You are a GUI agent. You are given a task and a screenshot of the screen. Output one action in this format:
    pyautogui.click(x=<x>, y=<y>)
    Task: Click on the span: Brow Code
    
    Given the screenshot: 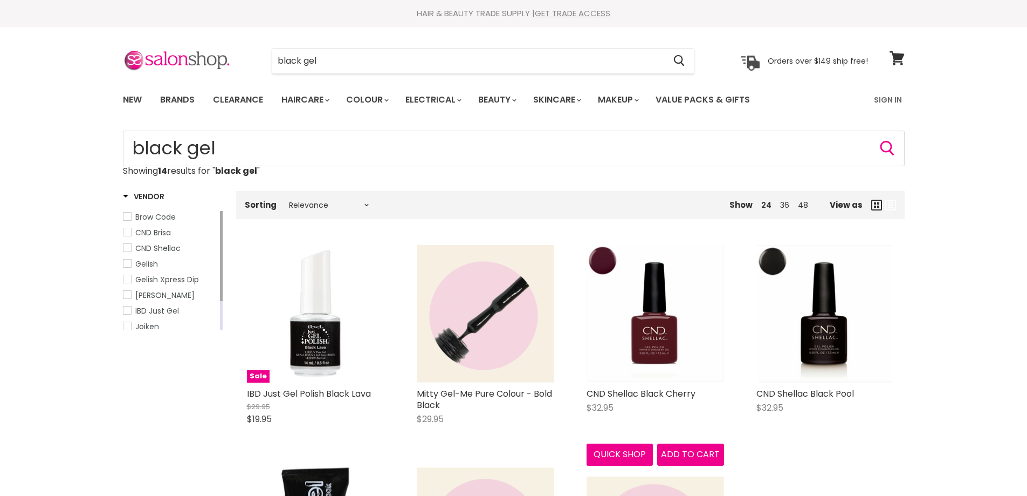 What is the action you would take?
    pyautogui.click(x=155, y=217)
    